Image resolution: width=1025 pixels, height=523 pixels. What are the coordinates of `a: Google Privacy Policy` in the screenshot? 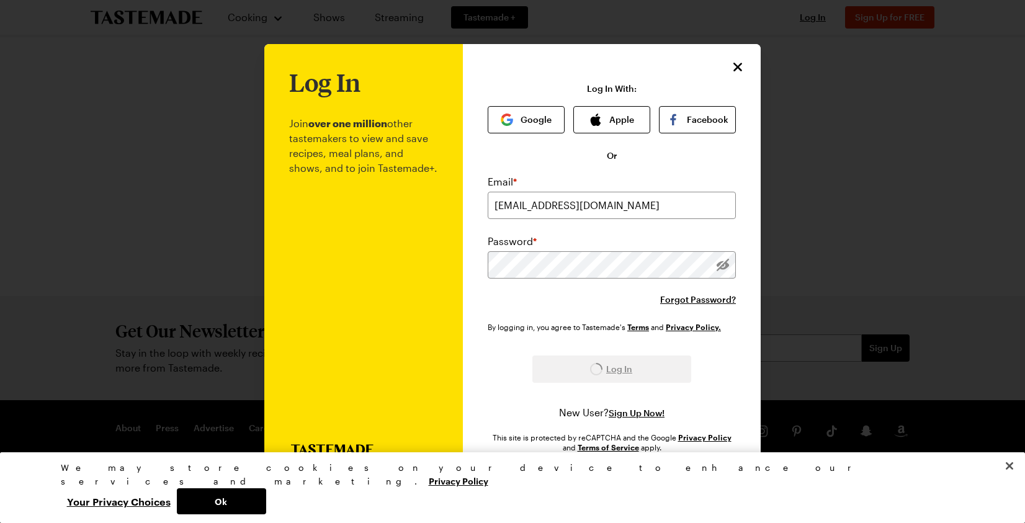 It's located at (705, 437).